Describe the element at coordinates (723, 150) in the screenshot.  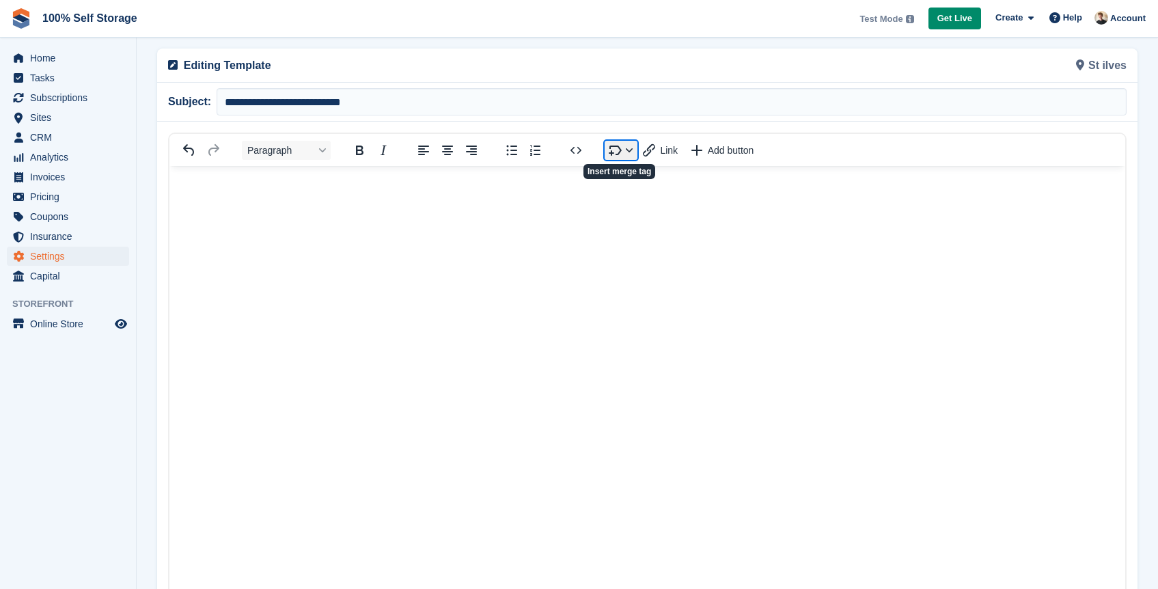
I see `button: Insert a call-to-action button` at that location.